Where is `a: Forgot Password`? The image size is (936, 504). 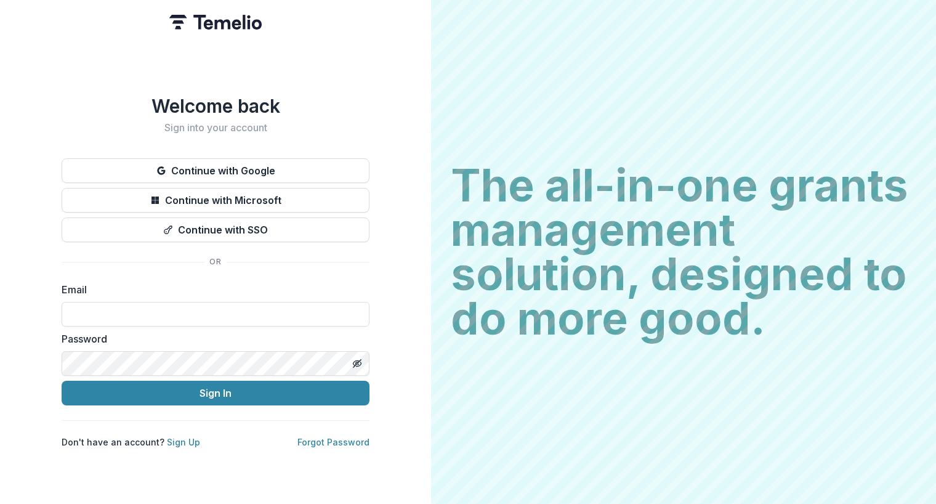
a: Forgot Password is located at coordinates (333, 442).